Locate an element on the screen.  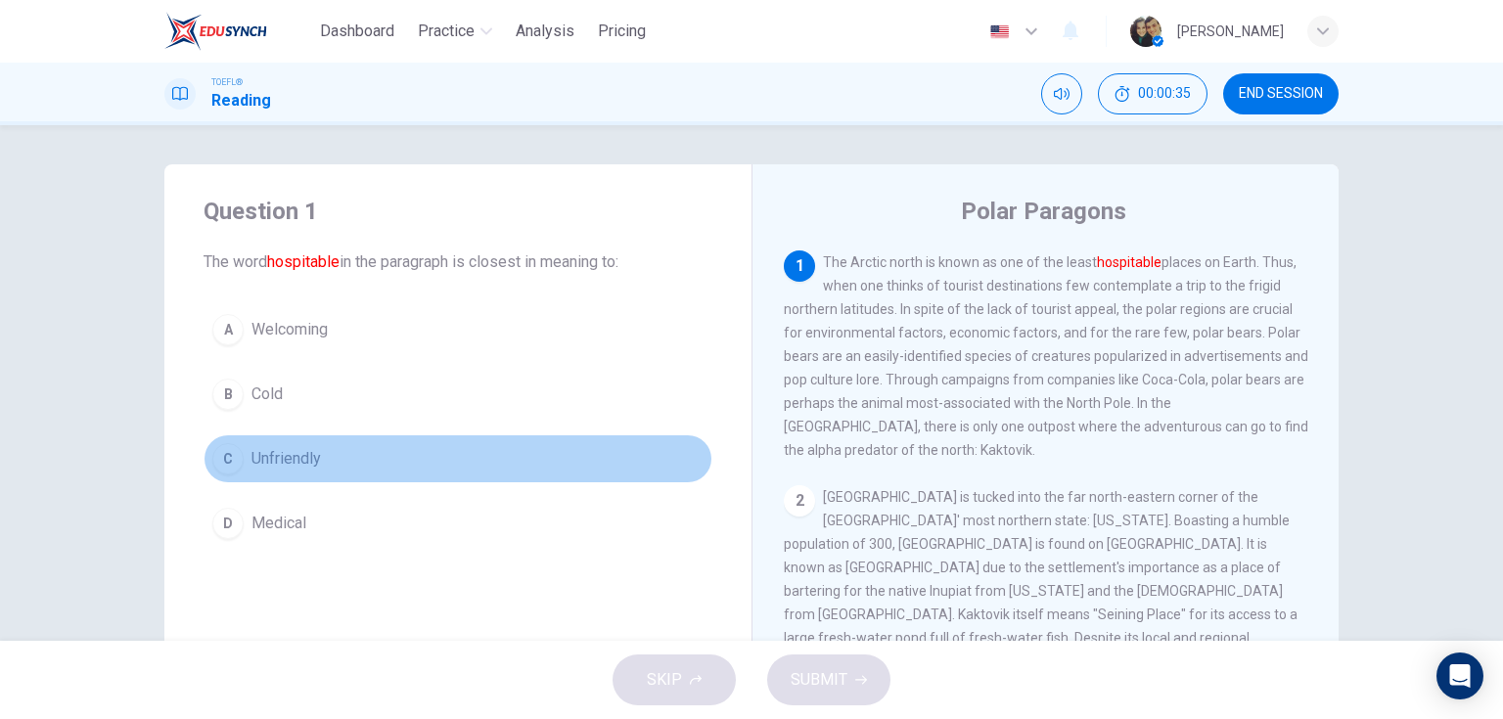
button: 00:00:35 is located at coordinates (1153, 94).